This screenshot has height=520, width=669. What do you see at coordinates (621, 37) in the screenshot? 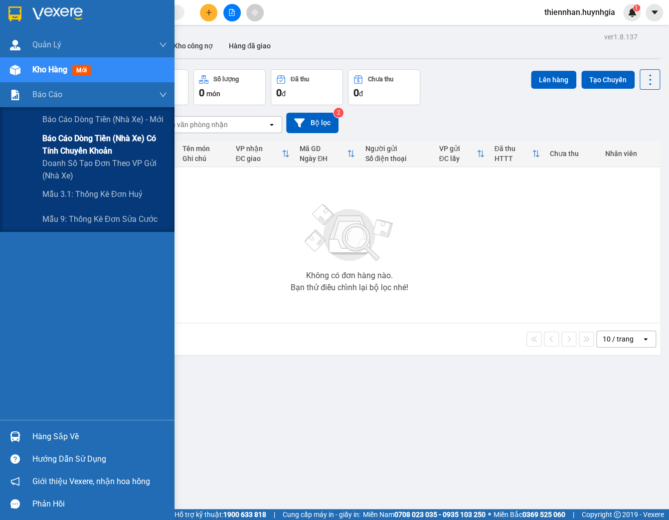
I see `div: ver 1.8.137` at bounding box center [621, 37].